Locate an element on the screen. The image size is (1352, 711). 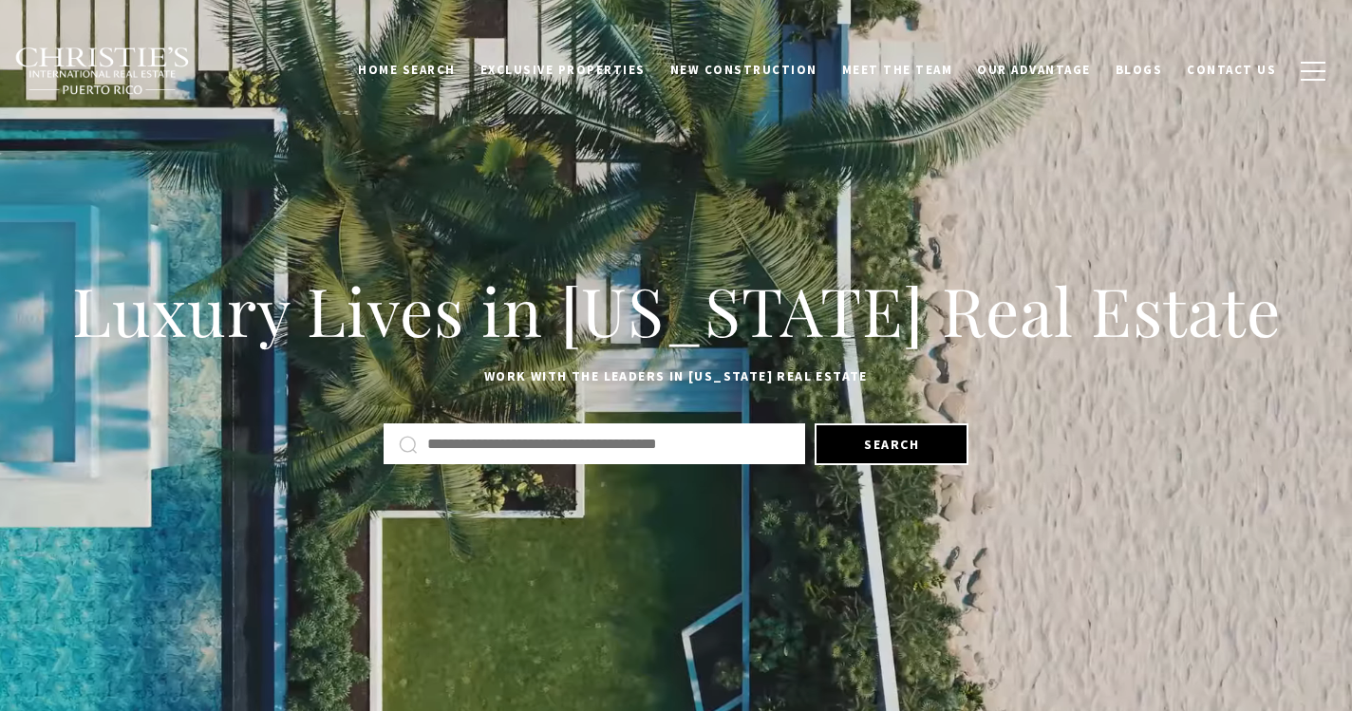
span: New Construction is located at coordinates (744, 69).